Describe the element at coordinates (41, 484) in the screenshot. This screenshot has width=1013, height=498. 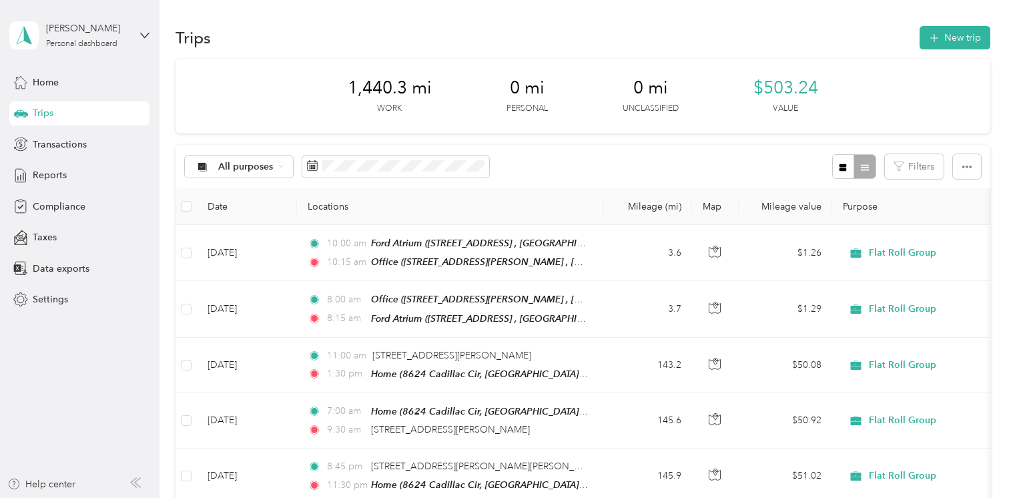
I see `button: Help center` at that location.